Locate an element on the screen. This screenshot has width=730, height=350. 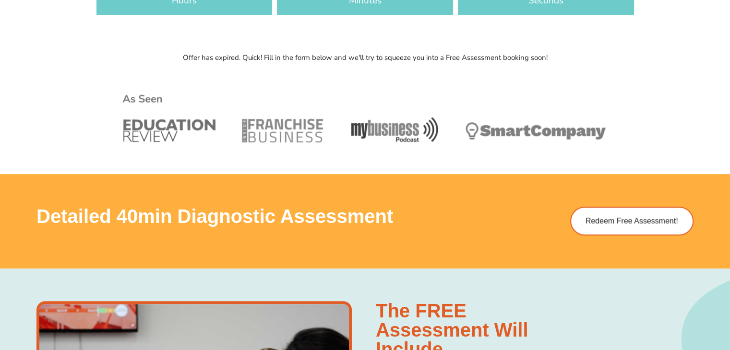
a: Redeem Free Assessment! is located at coordinates (632, 221).